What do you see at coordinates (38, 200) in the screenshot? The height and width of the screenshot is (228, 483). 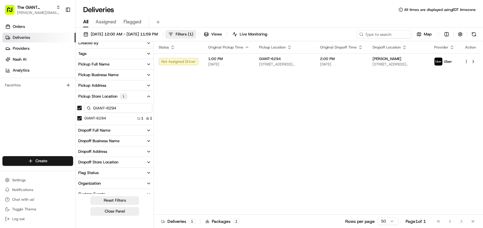 I see `button: Chat with us!` at bounding box center [38, 200].